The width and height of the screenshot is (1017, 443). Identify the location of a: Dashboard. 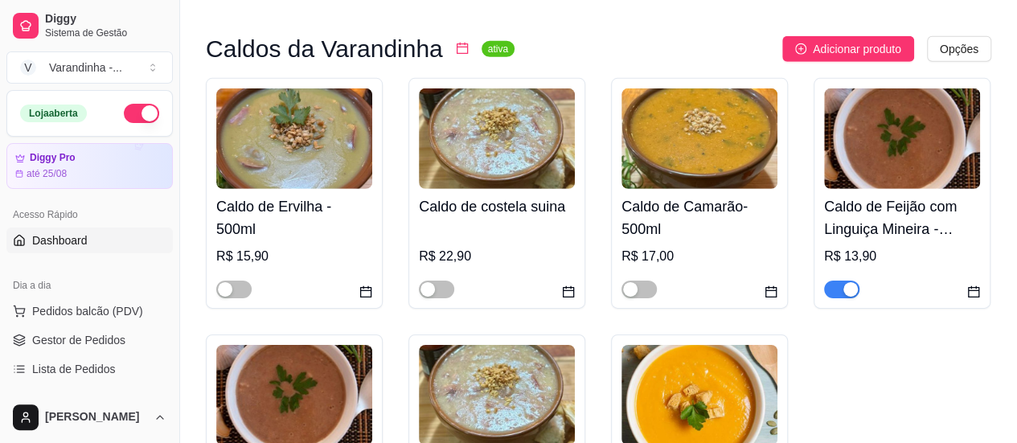
(89, 240).